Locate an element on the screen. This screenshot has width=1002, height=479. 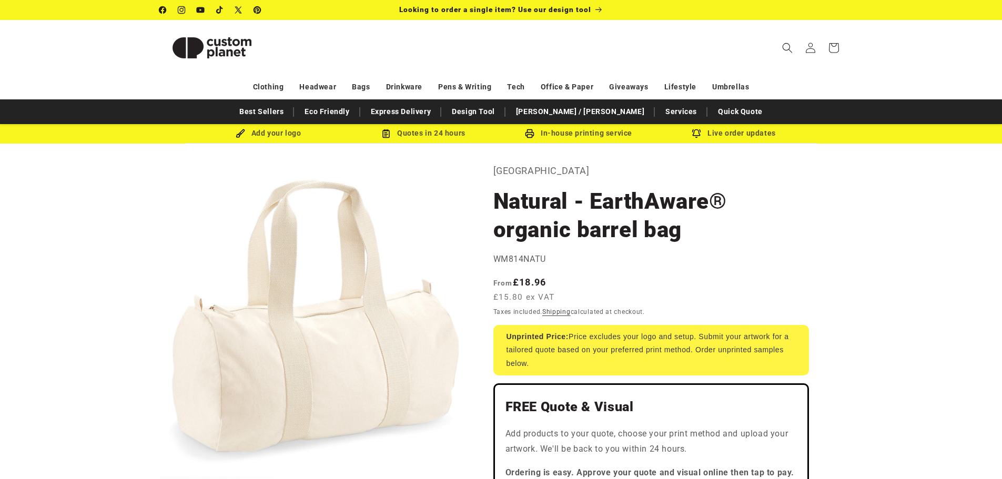
img: Custom Planet is located at coordinates (212, 48).